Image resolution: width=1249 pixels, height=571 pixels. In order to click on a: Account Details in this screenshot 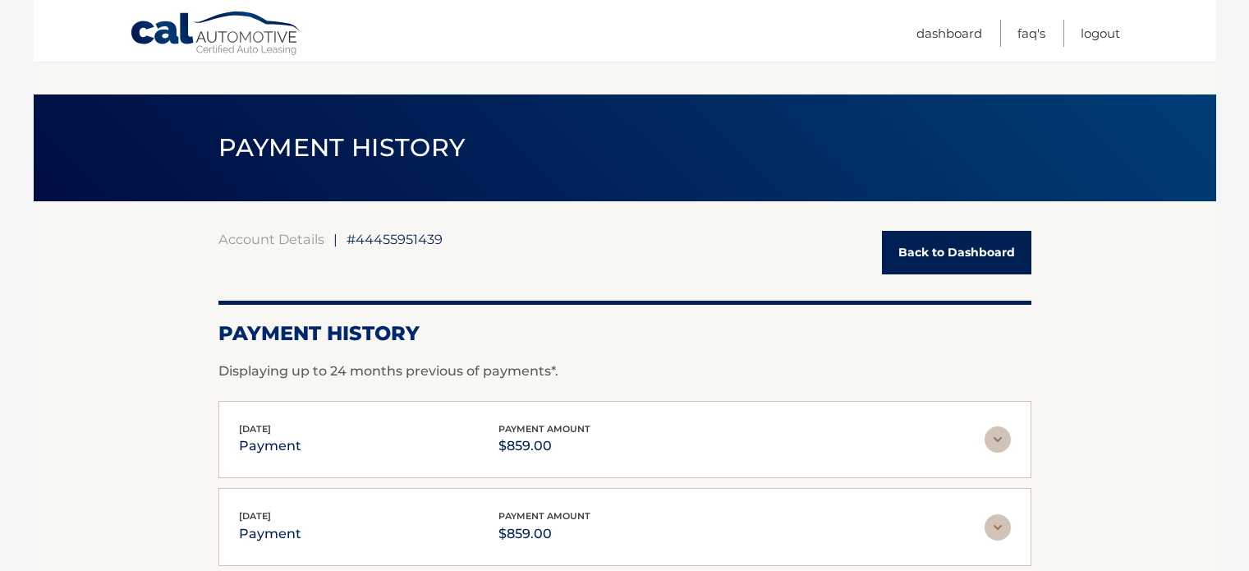, I will do `click(271, 239)`.